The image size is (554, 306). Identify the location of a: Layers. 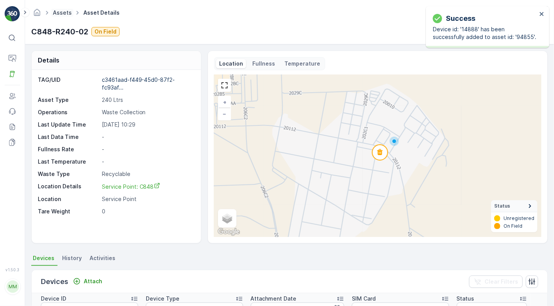
(227, 218).